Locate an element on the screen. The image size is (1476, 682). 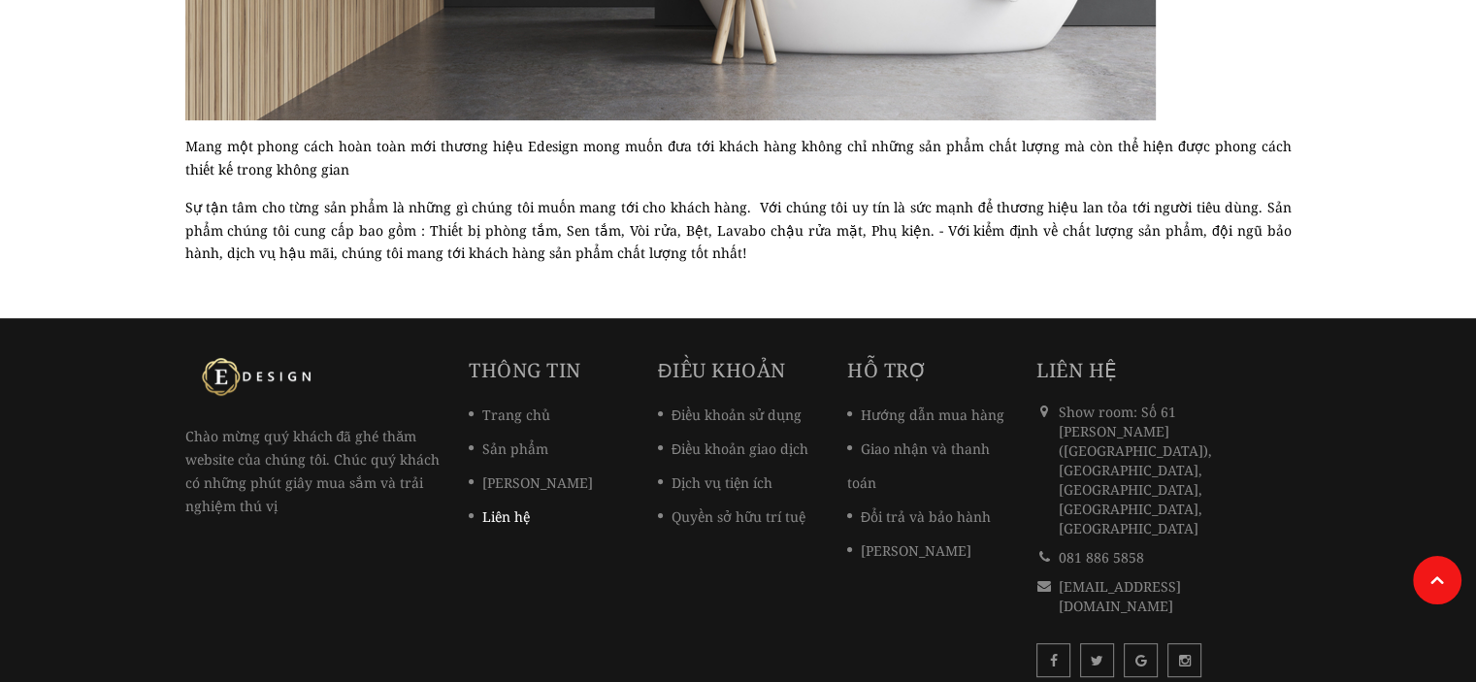
a: 081 886 5858 is located at coordinates (1101, 557).